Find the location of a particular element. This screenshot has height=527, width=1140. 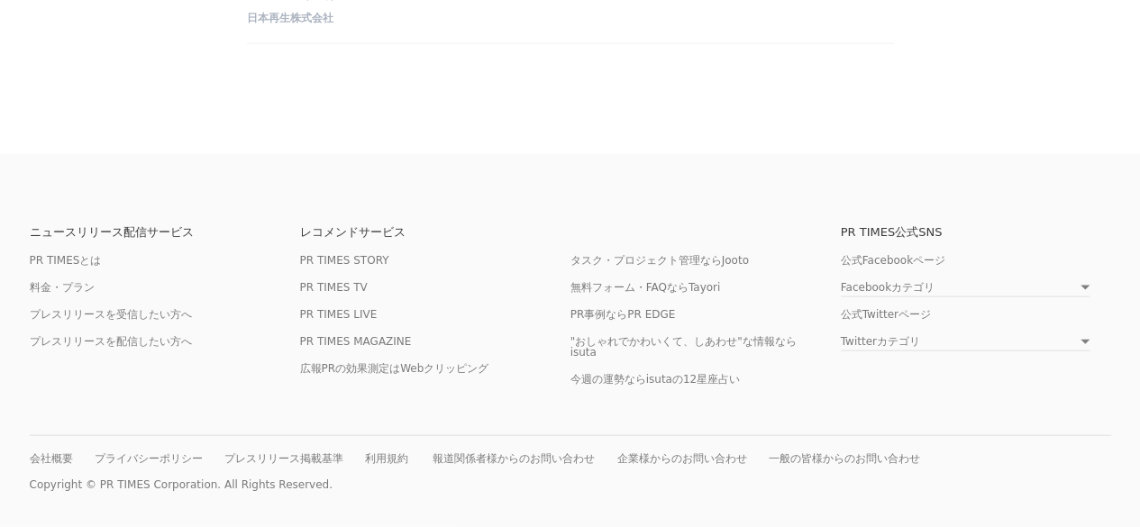

a: Facebookカテゴリ is located at coordinates (966, 289).